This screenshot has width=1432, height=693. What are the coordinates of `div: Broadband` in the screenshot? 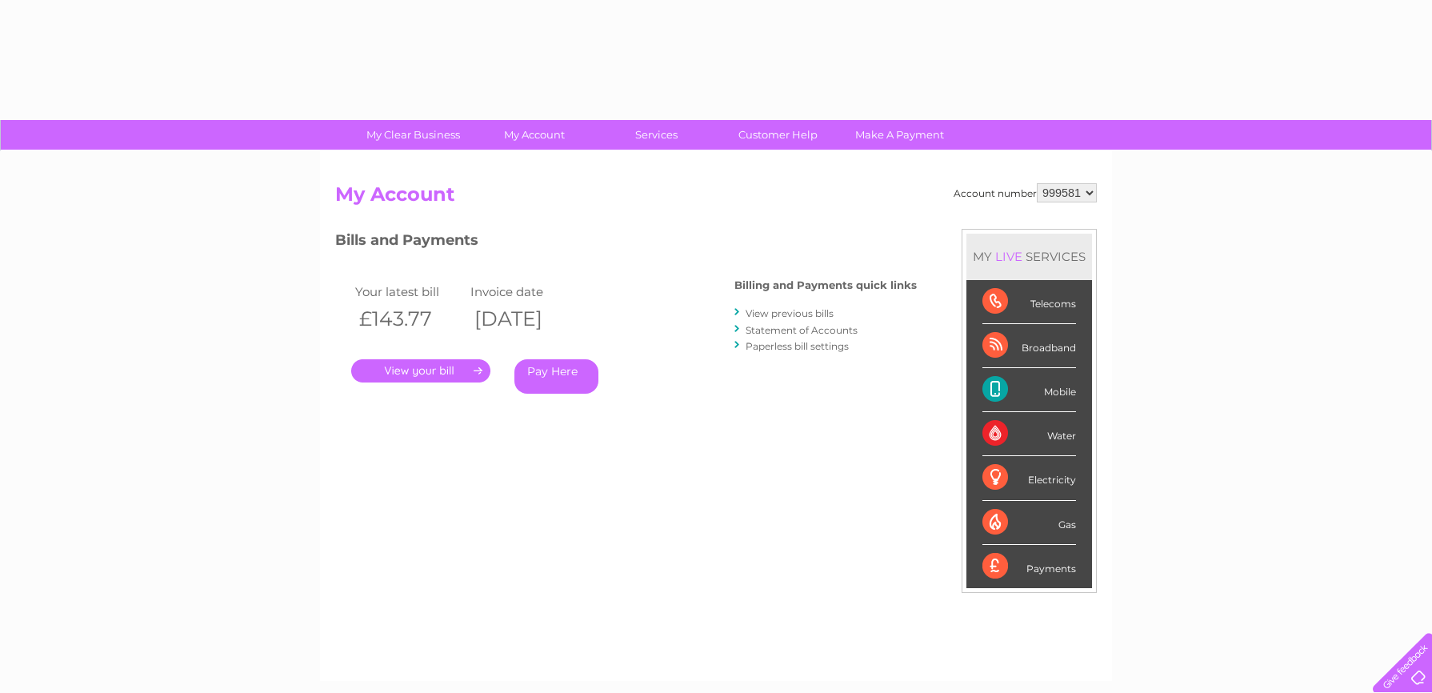 It's located at (1029, 346).